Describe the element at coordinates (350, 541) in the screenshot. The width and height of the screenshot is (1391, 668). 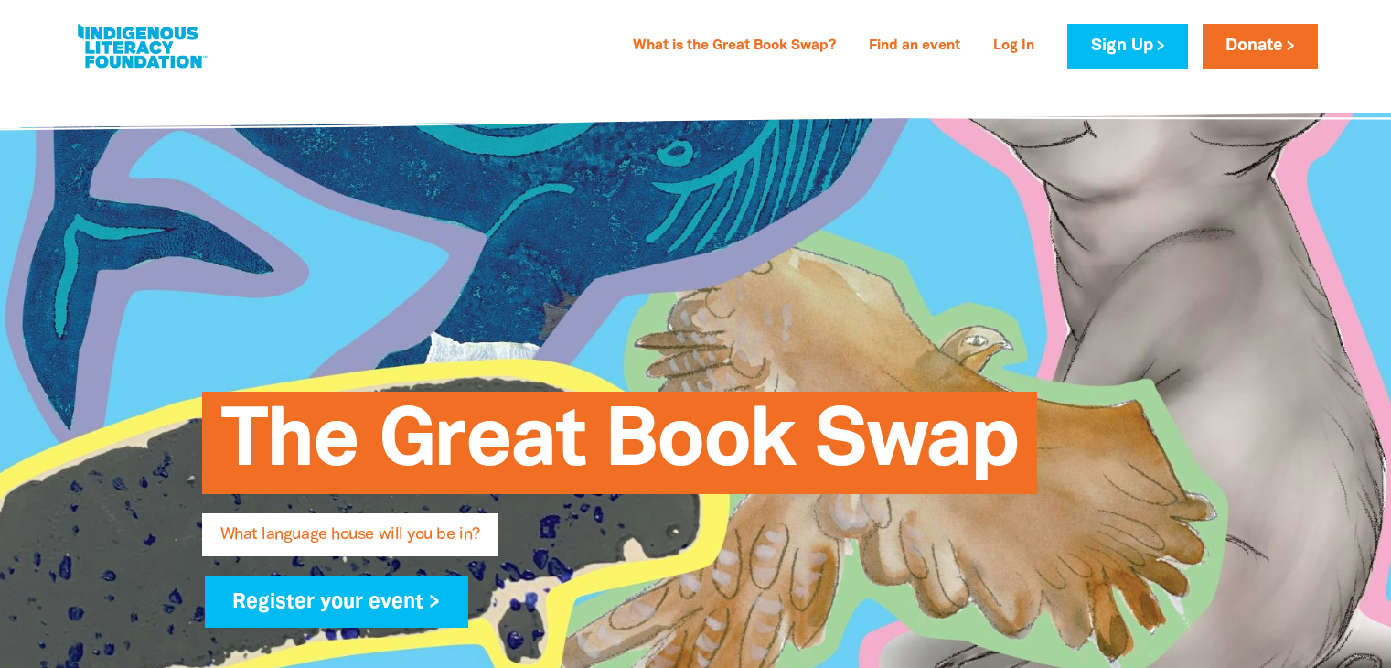
I see `span: What language house will you be in?` at that location.